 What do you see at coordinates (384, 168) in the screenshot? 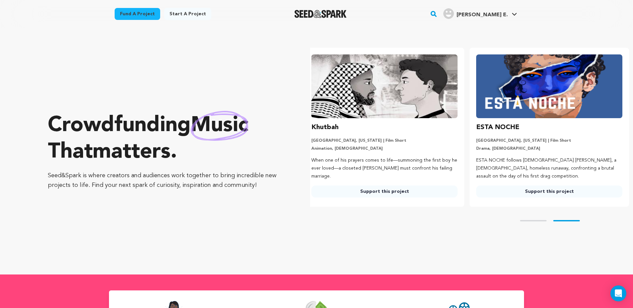
I see `p: When one of his prayers comes to life—summoning the first boy he ever loved—a closeted [PERSON_NA...` at bounding box center [384, 168].